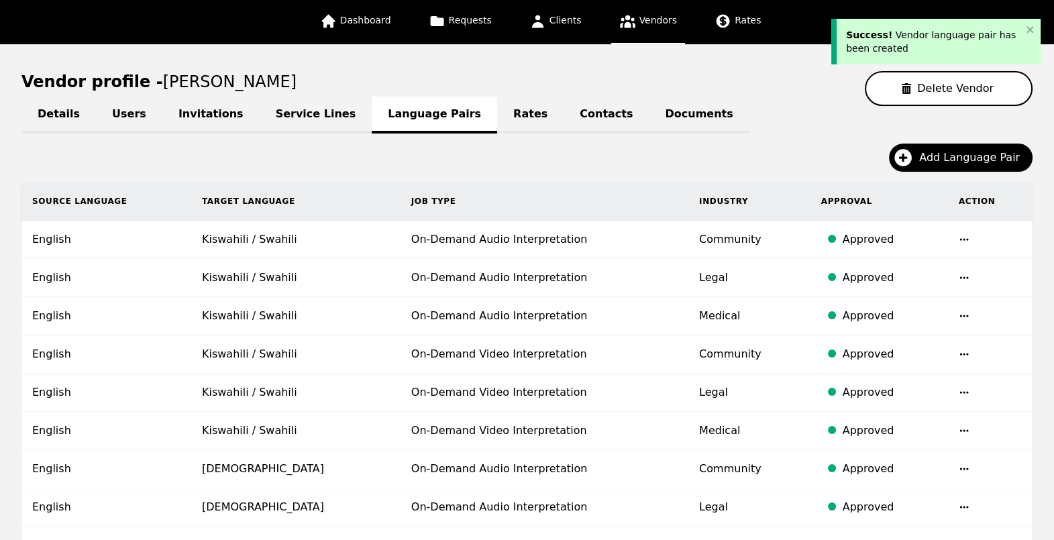 The height and width of the screenshot is (540, 1054). I want to click on a: Contacts, so click(606, 115).